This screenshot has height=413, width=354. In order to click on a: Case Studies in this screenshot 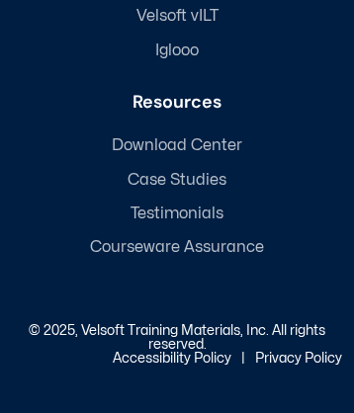, I will do `click(177, 180)`.